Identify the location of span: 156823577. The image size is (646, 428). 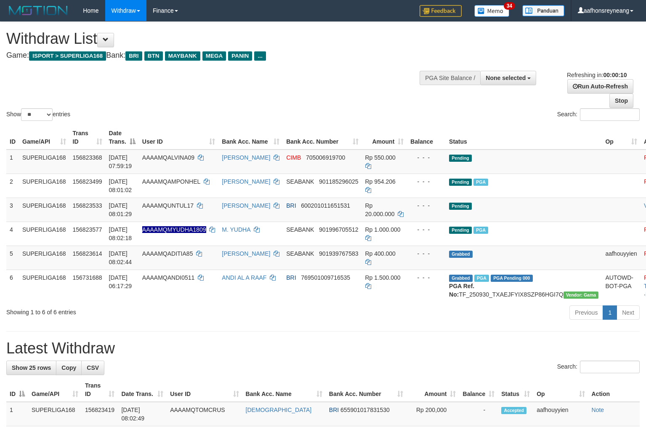
(88, 230).